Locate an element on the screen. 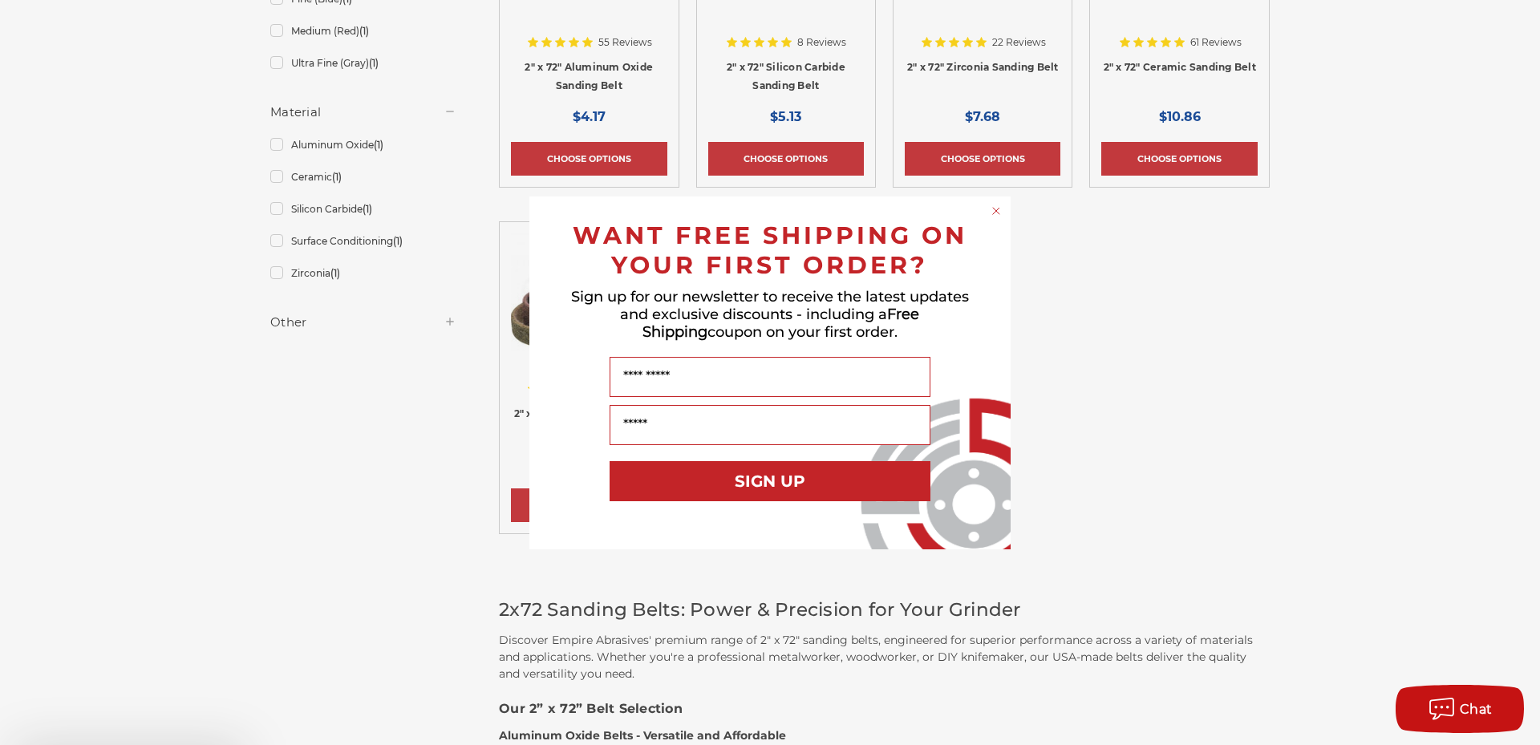 Image resolution: width=1540 pixels, height=745 pixels. span: WANT FREE SHIPPING ON YOUR FIRST ORDER? is located at coordinates (770, 250).